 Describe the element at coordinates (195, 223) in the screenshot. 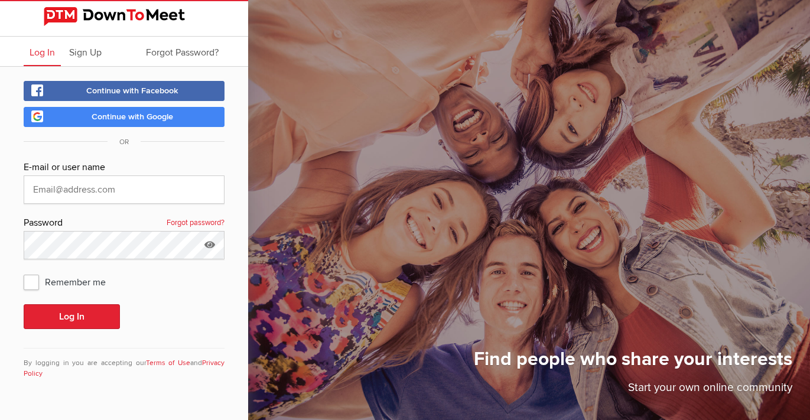

I see `a: Forgot password?` at that location.